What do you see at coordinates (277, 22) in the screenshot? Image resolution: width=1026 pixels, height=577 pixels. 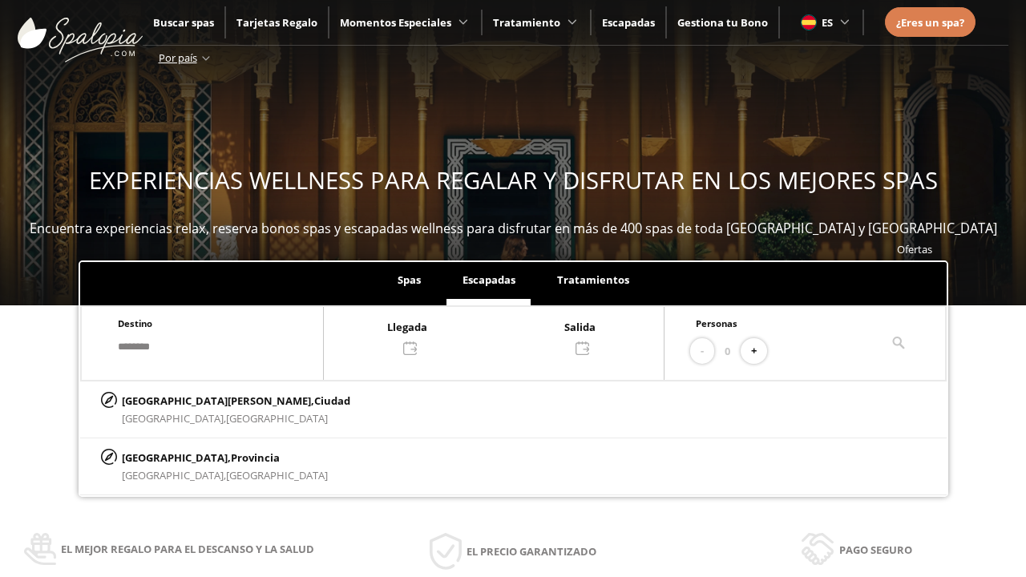 I see `span: Tarjetas Regalo` at bounding box center [277, 22].